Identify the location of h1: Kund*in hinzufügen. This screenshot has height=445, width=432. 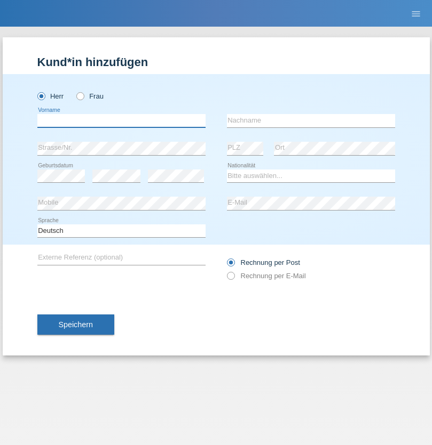
(216, 62).